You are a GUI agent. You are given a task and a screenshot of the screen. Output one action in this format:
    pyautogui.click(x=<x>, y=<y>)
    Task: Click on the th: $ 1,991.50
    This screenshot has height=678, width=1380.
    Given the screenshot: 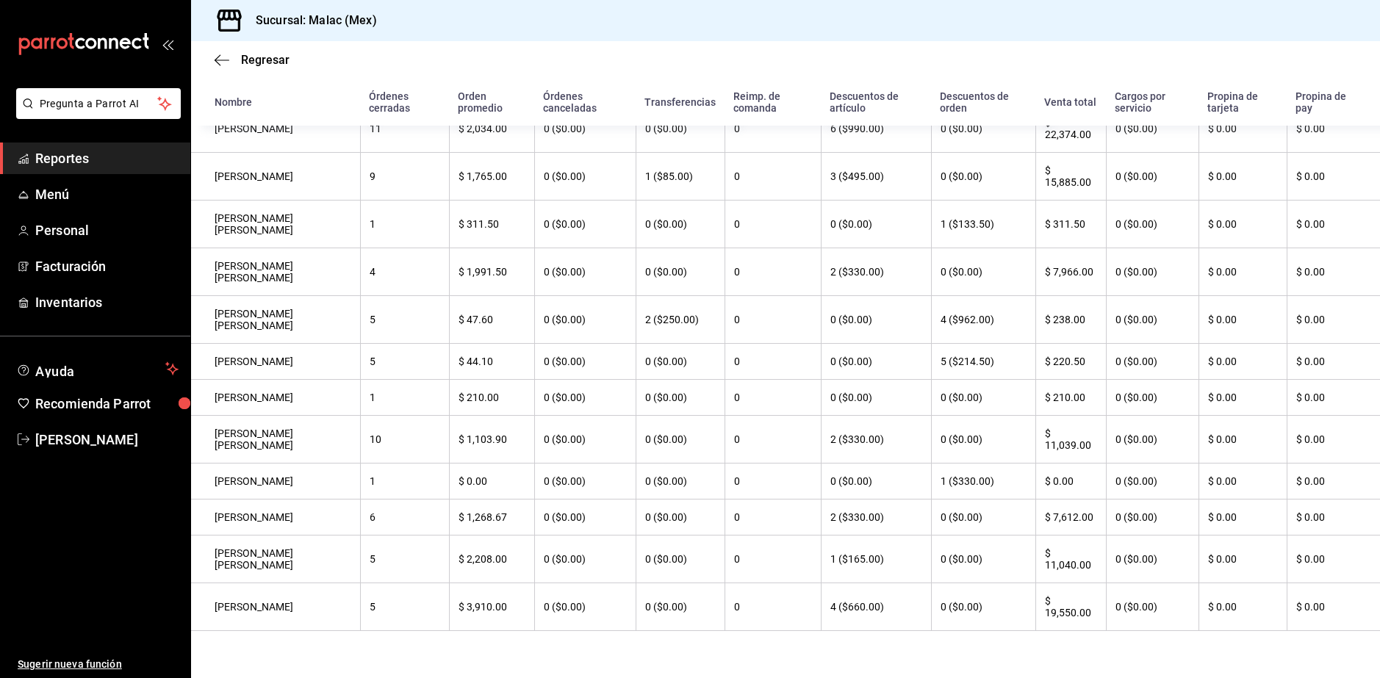 What is the action you would take?
    pyautogui.click(x=491, y=272)
    